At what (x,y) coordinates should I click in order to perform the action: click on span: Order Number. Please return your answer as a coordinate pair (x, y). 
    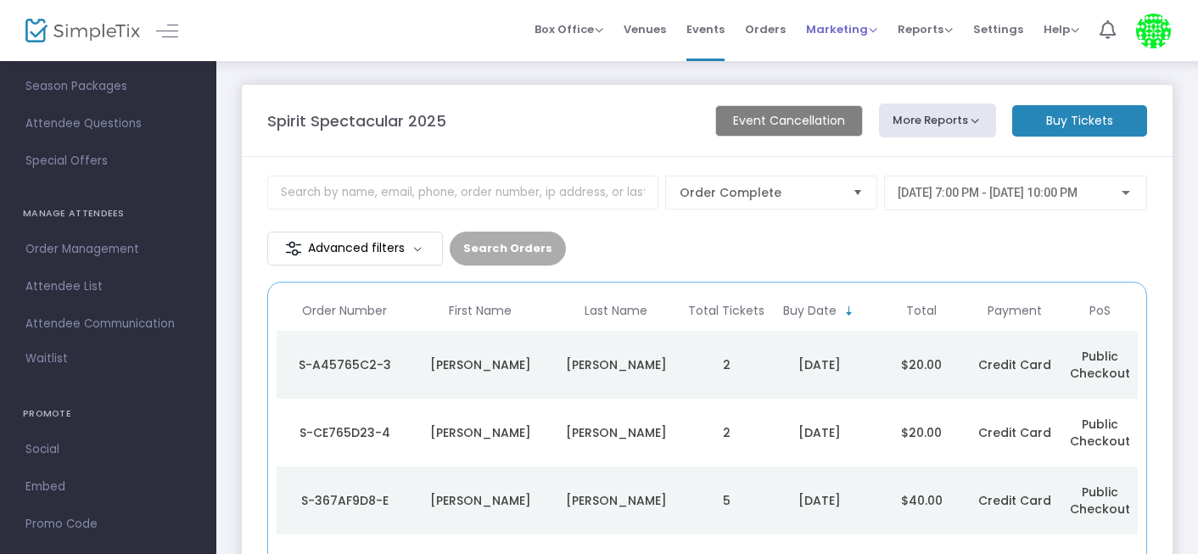
    Looking at the image, I should click on (344, 310).